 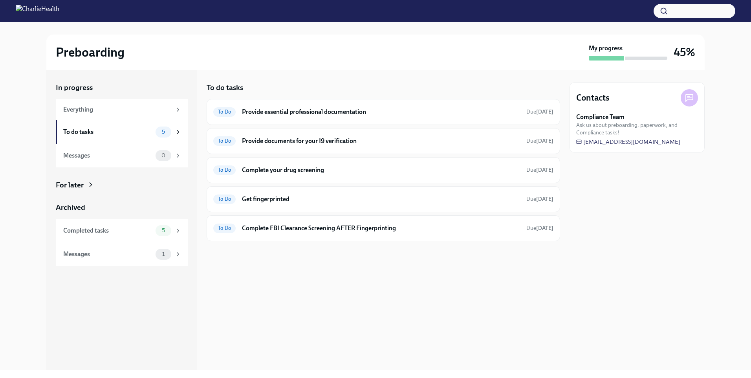 I want to click on h5: To do tasks, so click(x=225, y=88).